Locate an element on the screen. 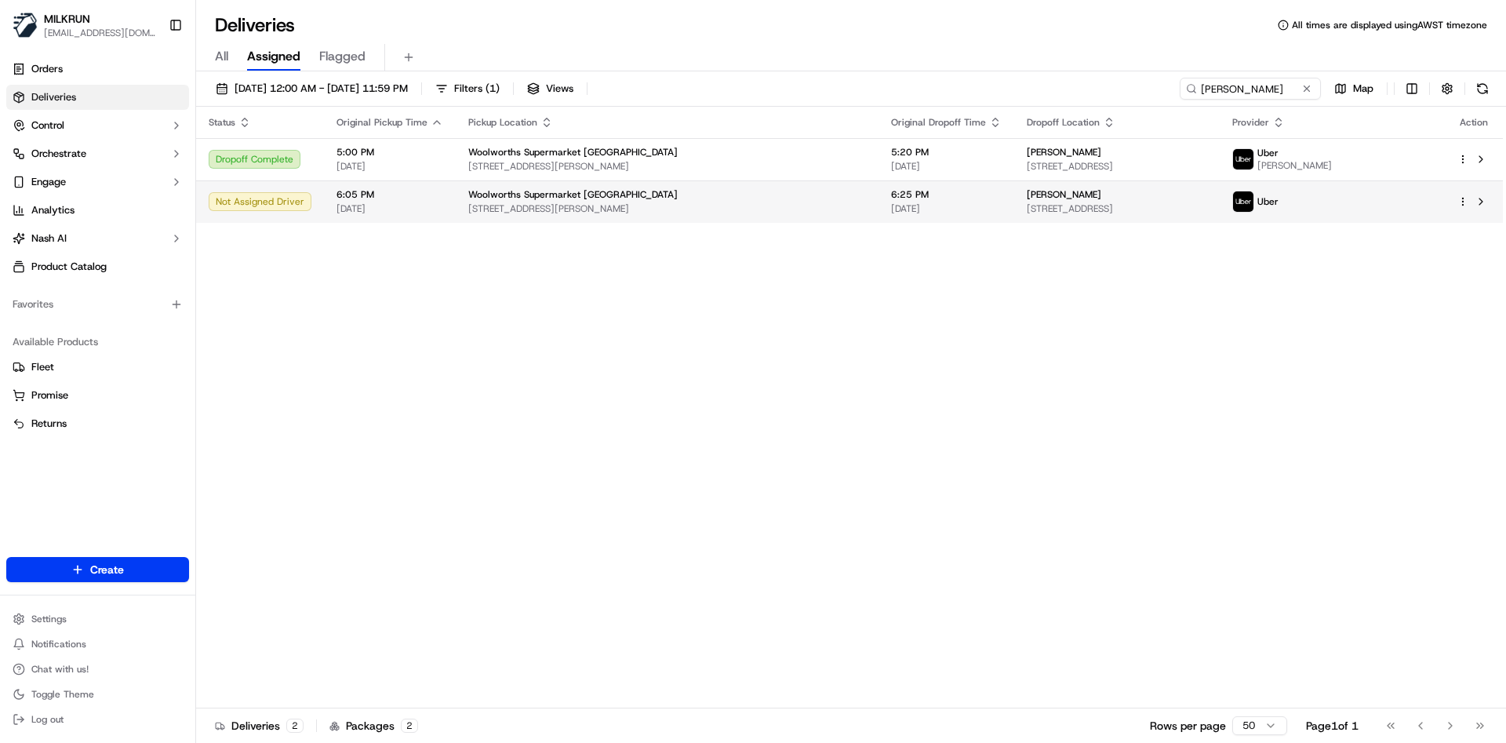 This screenshot has height=743, width=1506. div: Favorites is located at coordinates (97, 304).